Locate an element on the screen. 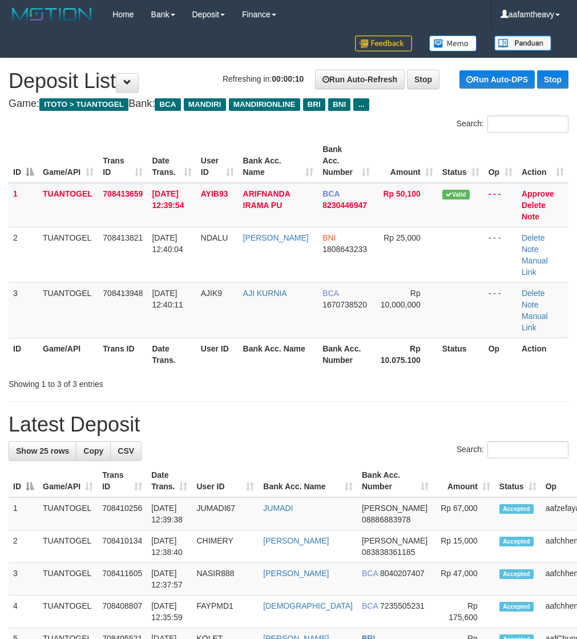 The width and height of the screenshot is (577, 639). th: ID: activate to sort column descending is located at coordinates (23, 480).